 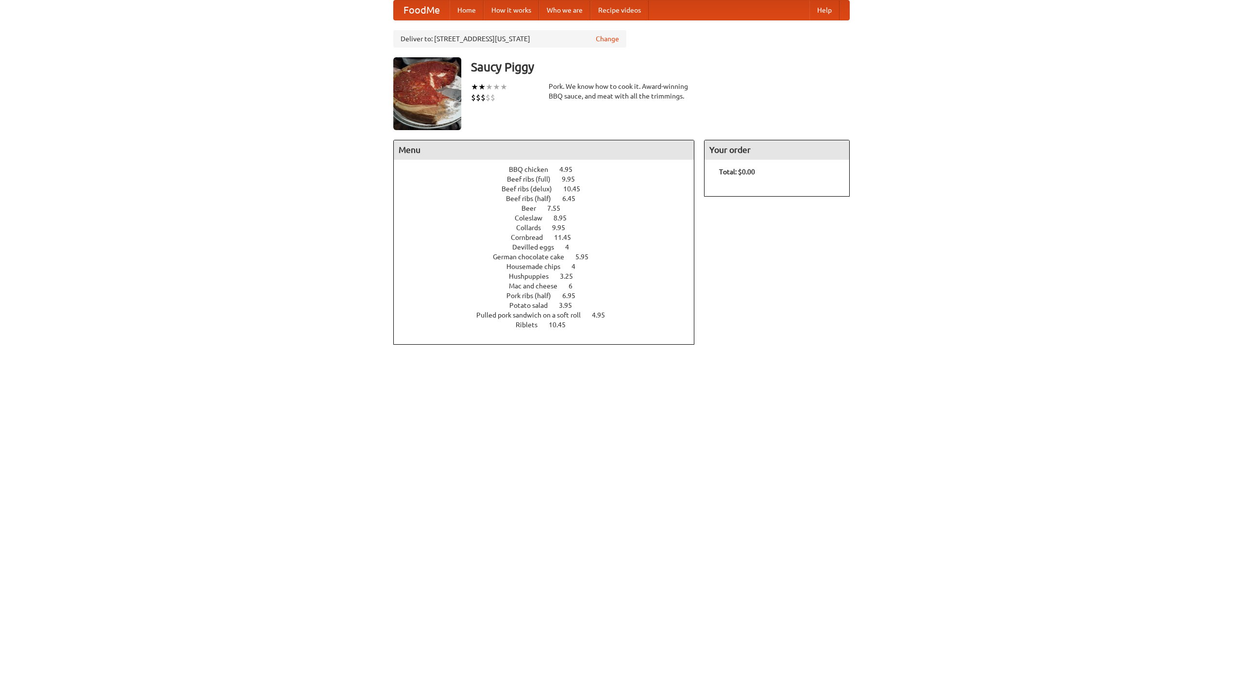 What do you see at coordinates (550, 189) in the screenshot?
I see `a: Beef ribs (delux) 10.45` at bounding box center [550, 189].